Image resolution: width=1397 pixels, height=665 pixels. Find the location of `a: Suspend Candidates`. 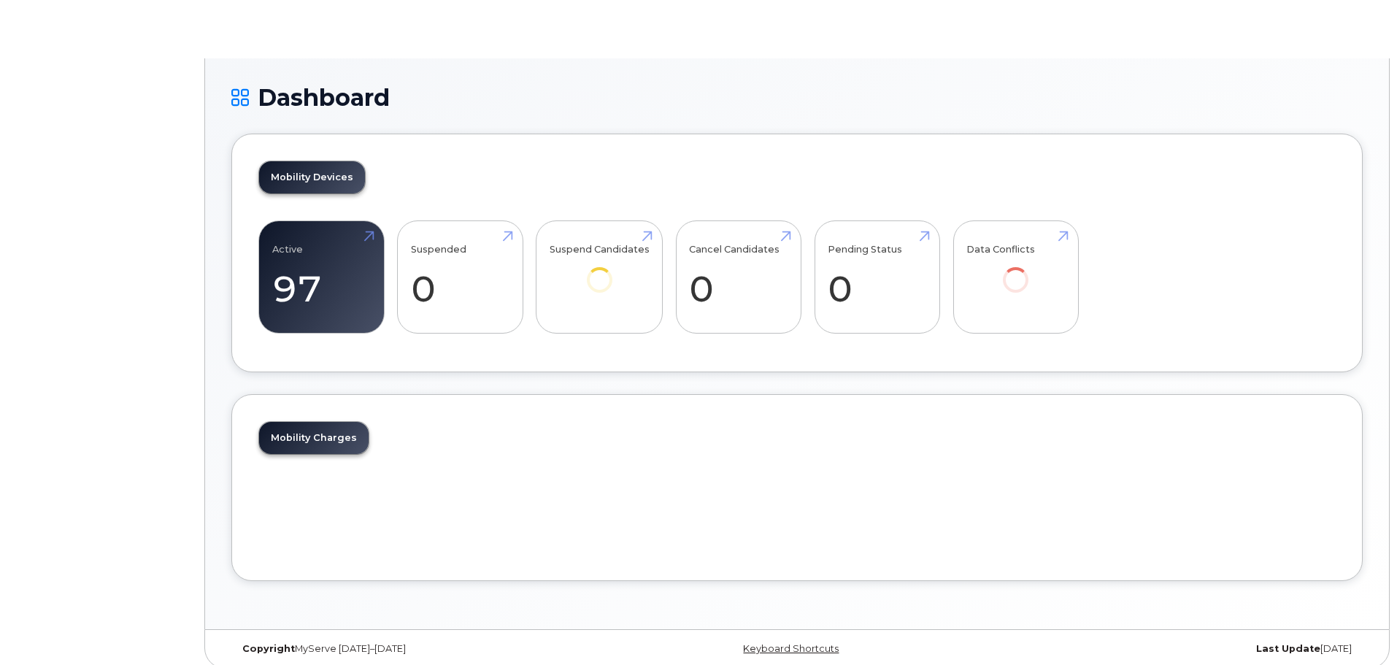

a: Suspend Candidates is located at coordinates (599, 271).